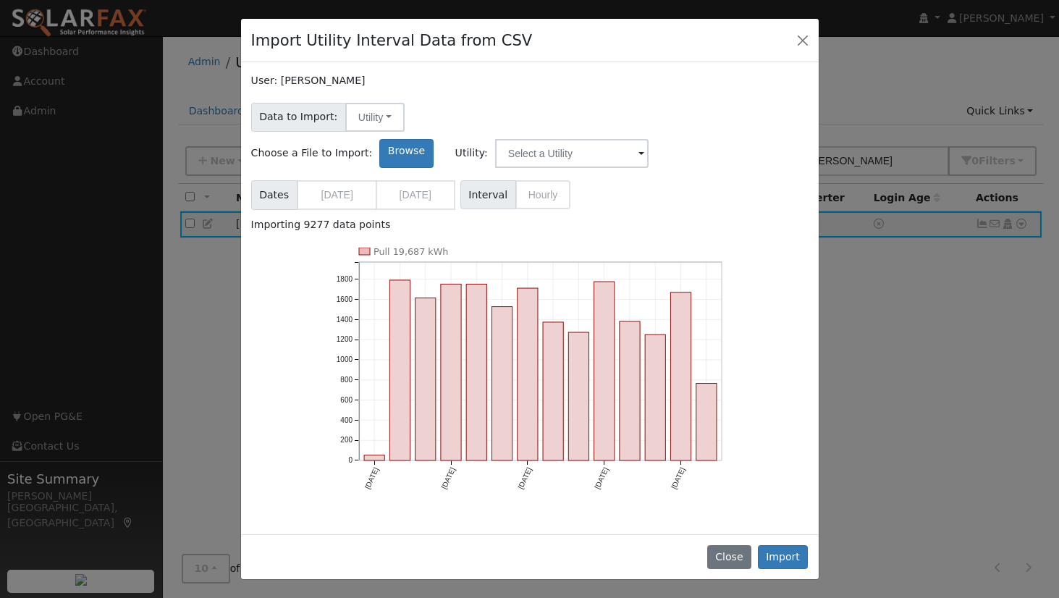  What do you see at coordinates (274, 195) in the screenshot?
I see `span: Dates` at bounding box center [274, 195].